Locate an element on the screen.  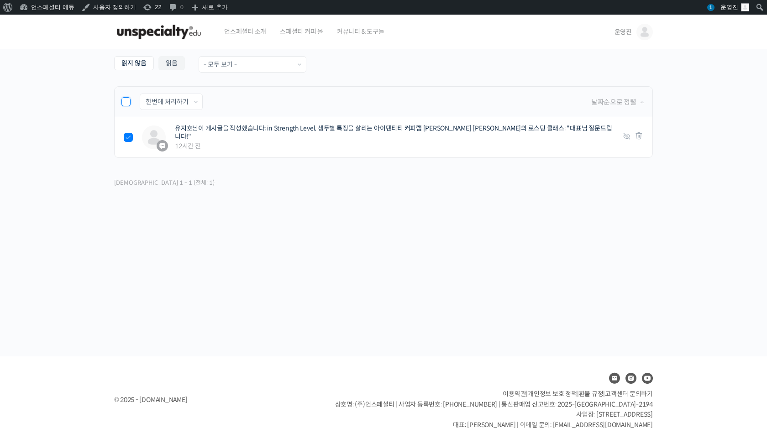
span: 고객센터 문의하기 is located at coordinates (629, 394).